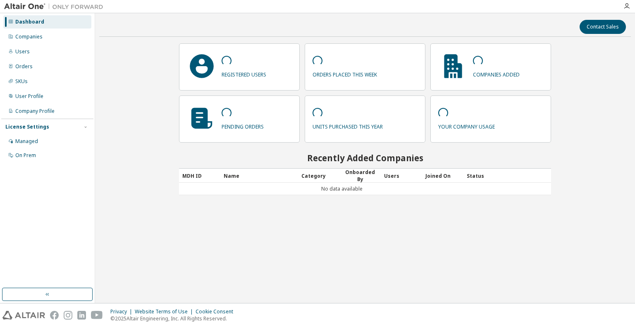 The height and width of the screenshot is (327, 635). Describe the element at coordinates (244, 73) in the screenshot. I see `p: registered users` at that location.